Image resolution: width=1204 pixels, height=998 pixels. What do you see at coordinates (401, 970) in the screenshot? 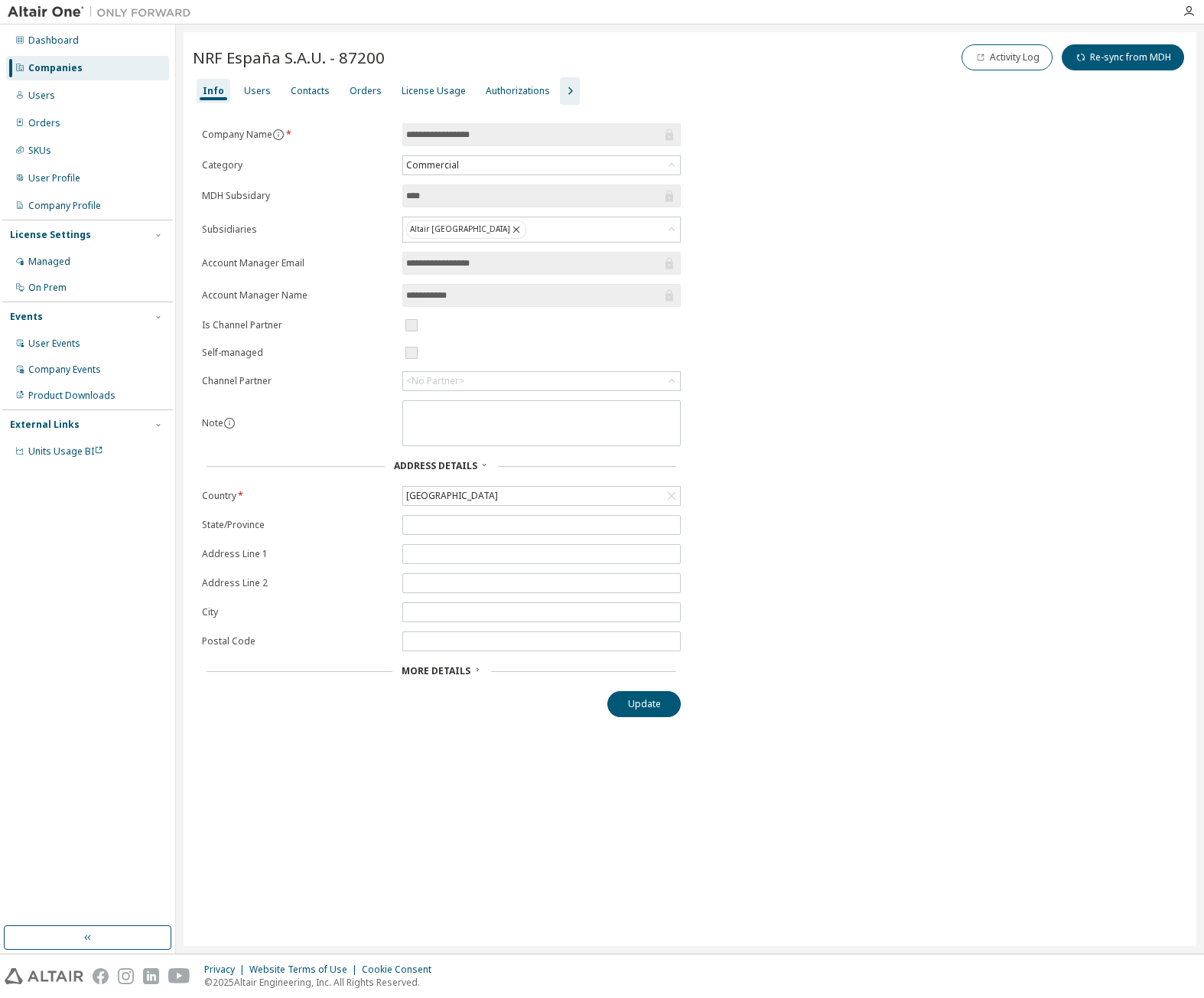
I see `div: Cookie Consent` at bounding box center [401, 970].